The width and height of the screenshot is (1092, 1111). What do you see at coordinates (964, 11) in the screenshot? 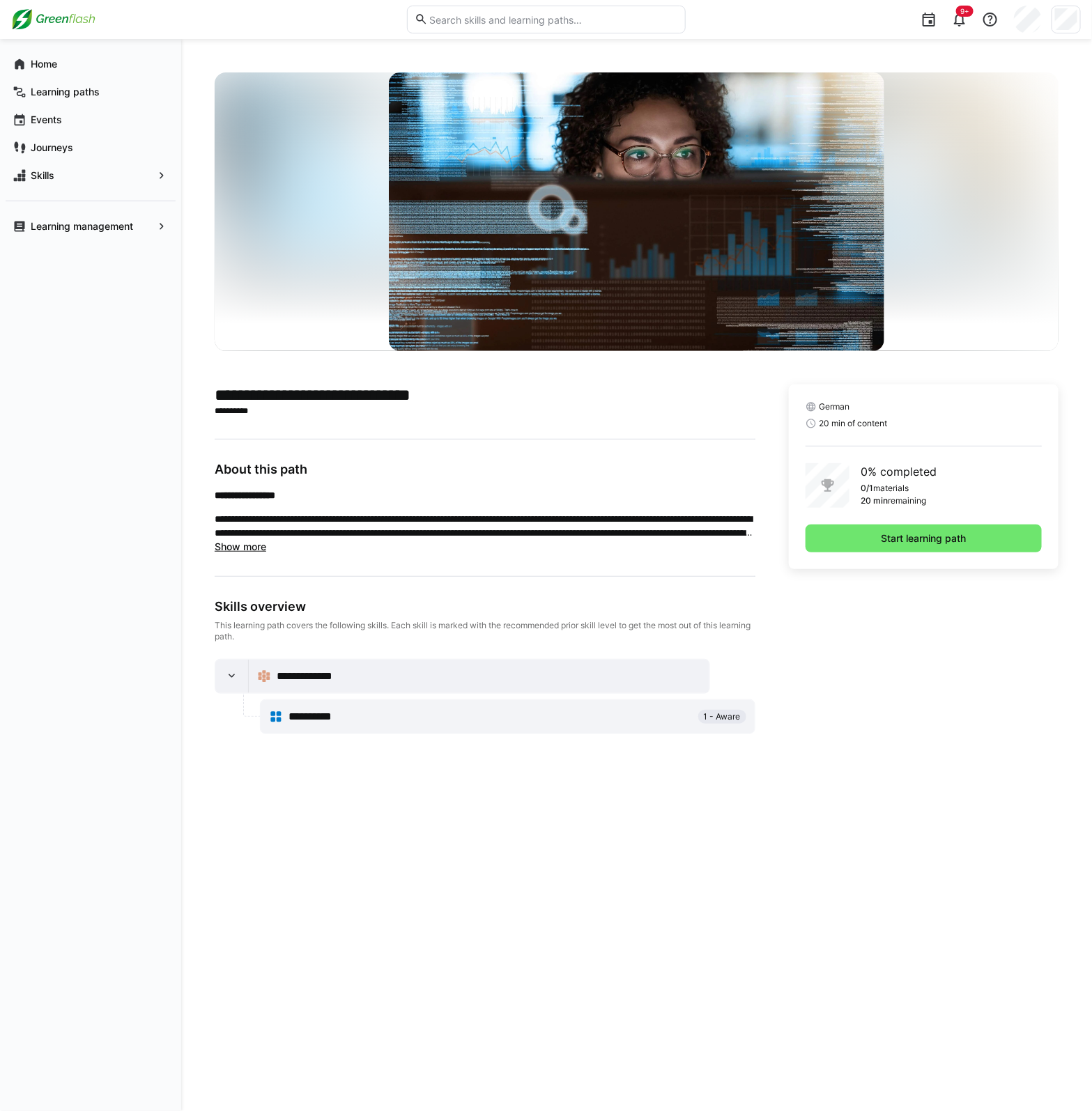
I see `span: 9+` at bounding box center [964, 11].